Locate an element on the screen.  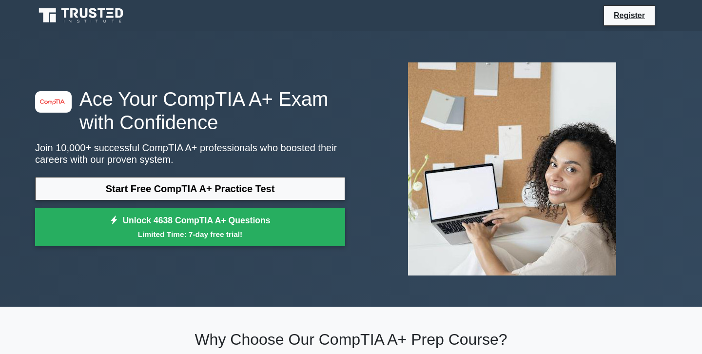
p: Join 10,000+ successful CompTIA A+ professionals who boosted their careers with our proven system. is located at coordinates (190, 154).